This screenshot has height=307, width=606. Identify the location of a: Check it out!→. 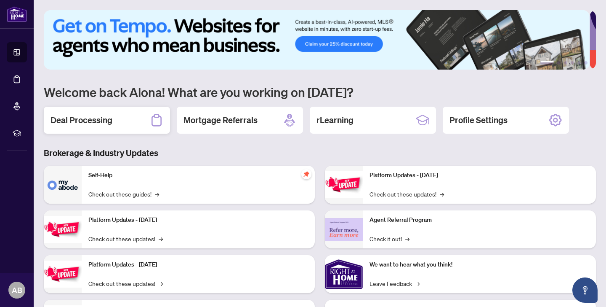
(389, 238).